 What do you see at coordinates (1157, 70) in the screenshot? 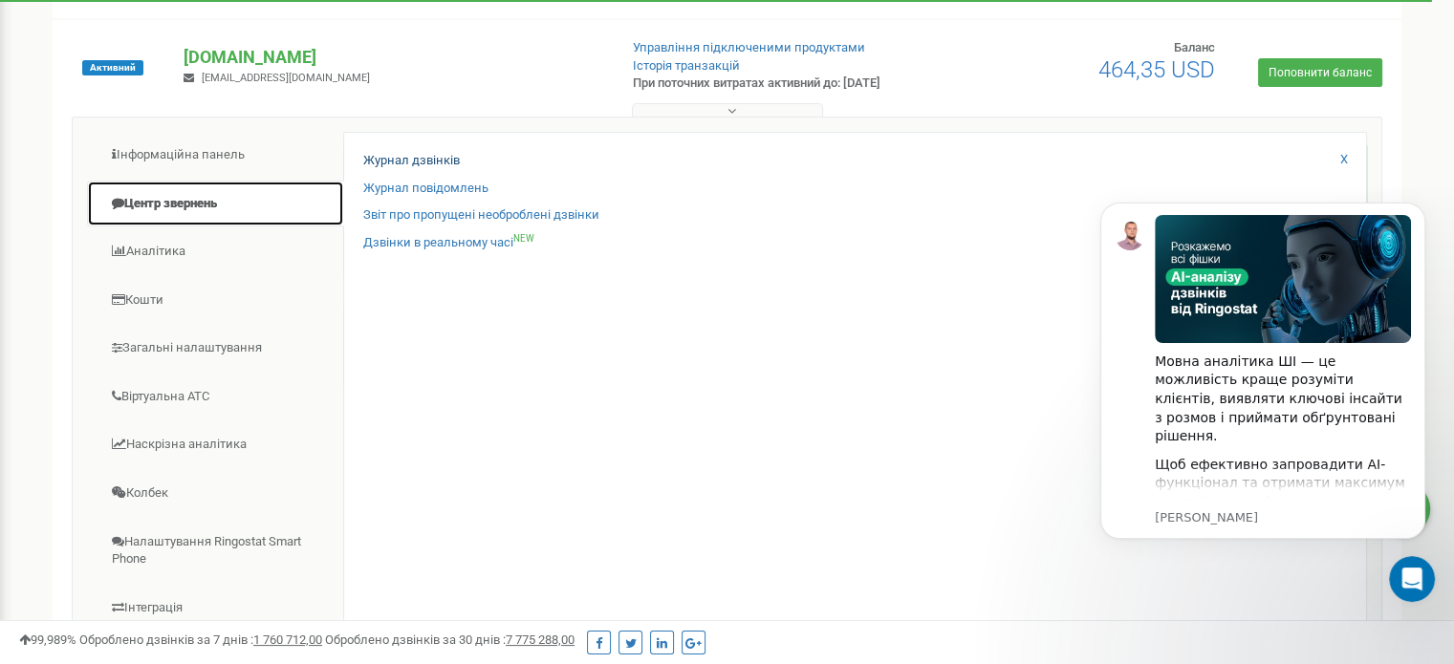
I see `span: 464,35 USD` at bounding box center [1157, 70].